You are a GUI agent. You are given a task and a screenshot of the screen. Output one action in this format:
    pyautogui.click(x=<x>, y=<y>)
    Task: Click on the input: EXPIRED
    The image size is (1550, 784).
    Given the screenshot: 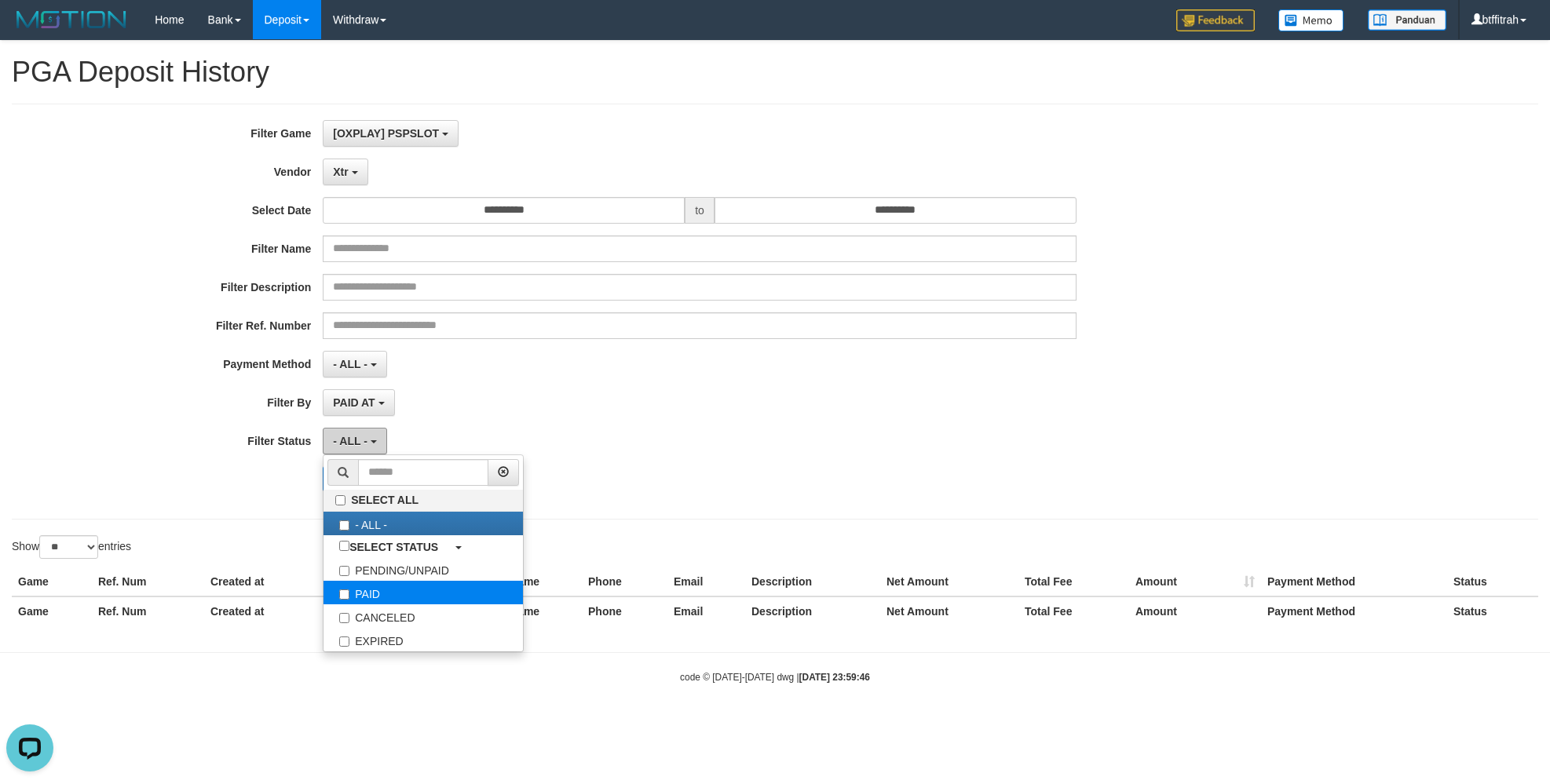 What is the action you would take?
    pyautogui.click(x=344, y=641)
    